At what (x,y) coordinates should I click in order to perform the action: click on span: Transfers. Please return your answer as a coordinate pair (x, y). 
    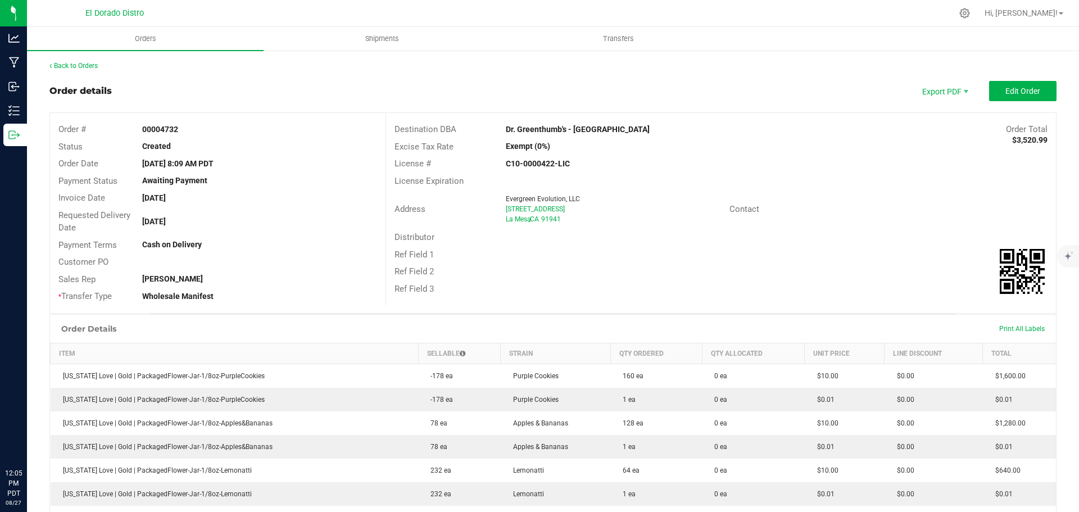
    Looking at the image, I should click on (618, 39).